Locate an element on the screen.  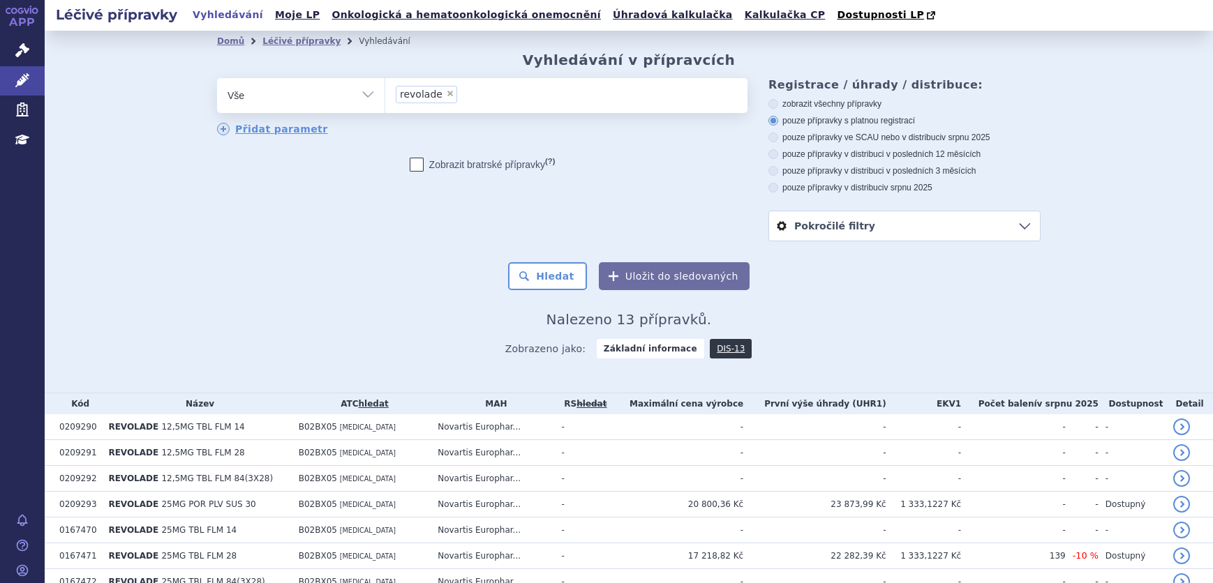
strong: Základní informace is located at coordinates (650, 349).